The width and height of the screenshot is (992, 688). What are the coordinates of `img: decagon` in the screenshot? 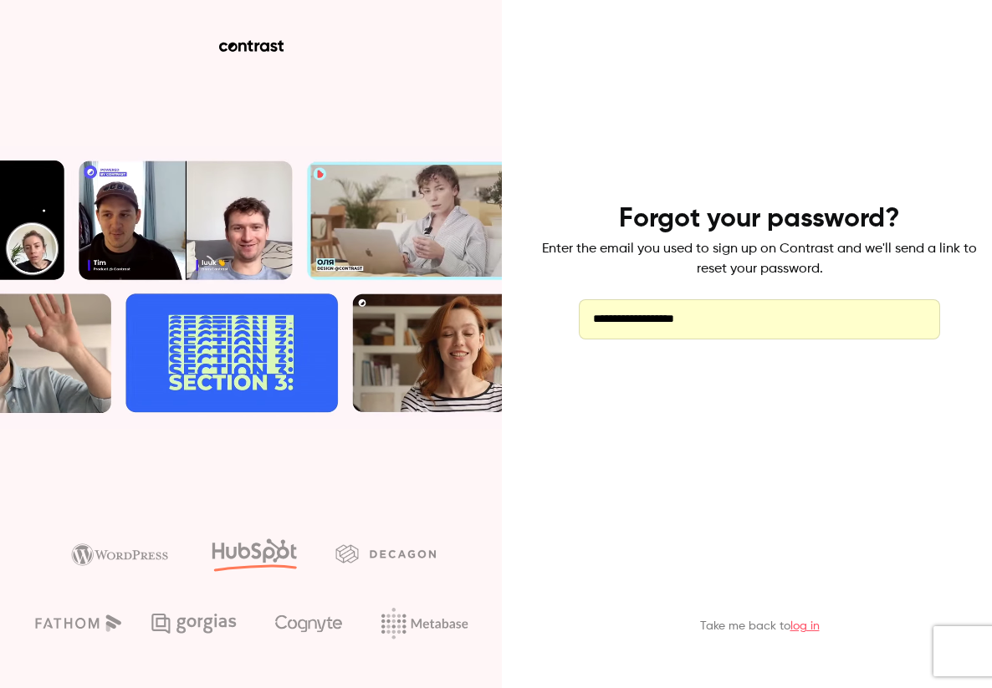 It's located at (386, 554).